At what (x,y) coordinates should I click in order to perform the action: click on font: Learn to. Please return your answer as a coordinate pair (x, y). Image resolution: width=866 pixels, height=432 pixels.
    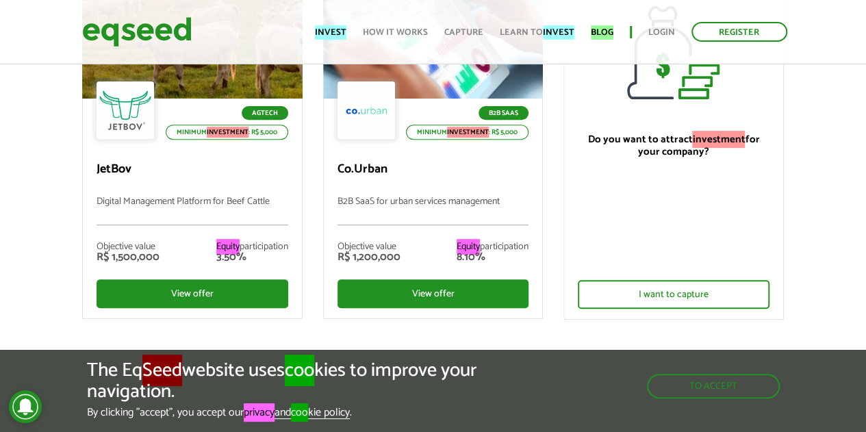
    Looking at the image, I should click on (537, 32).